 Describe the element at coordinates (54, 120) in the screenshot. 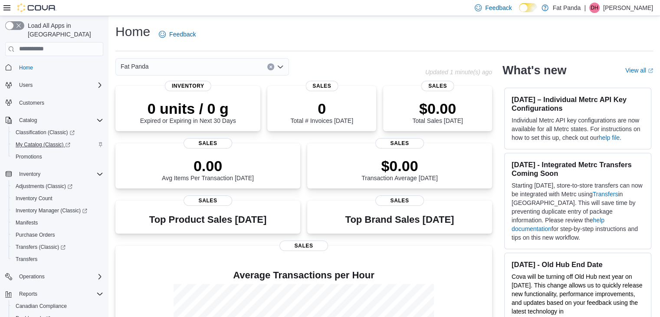

I see `button: Catalog` at that location.